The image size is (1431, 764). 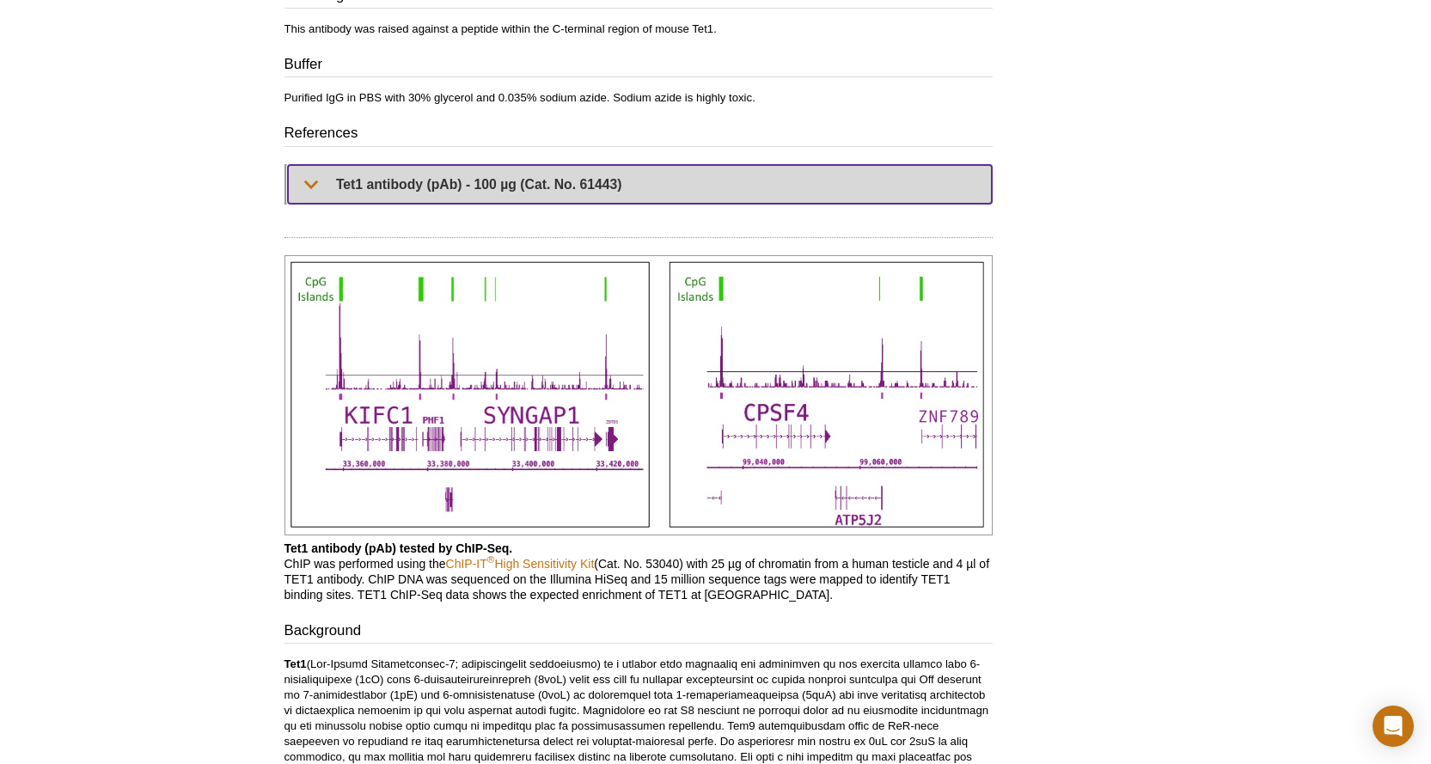 What do you see at coordinates (638, 571) in the screenshot?
I see `p: ChIP was performed using the (Cat. No. 53040) with 25 µg of chromatin from a human testicle and 4...` at bounding box center [638, 571].